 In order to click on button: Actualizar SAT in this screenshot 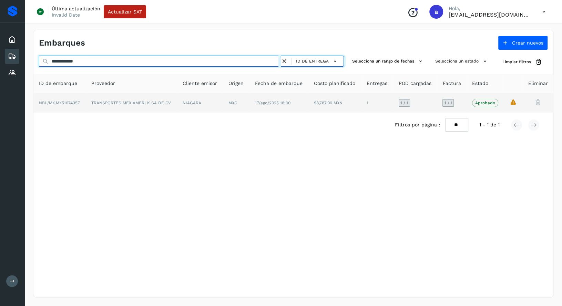, I will do `click(125, 12)`.